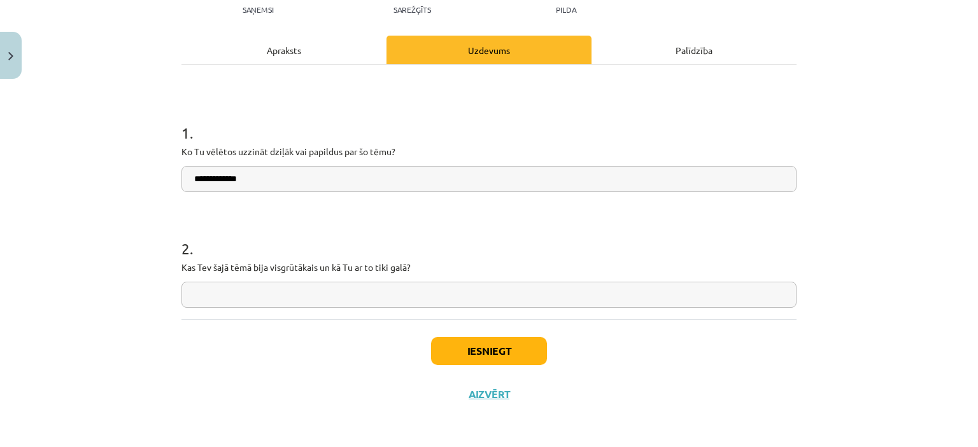 This screenshot has width=978, height=447. What do you see at coordinates (412, 10) in the screenshot?
I see `p: Sarežģīts` at bounding box center [412, 10].